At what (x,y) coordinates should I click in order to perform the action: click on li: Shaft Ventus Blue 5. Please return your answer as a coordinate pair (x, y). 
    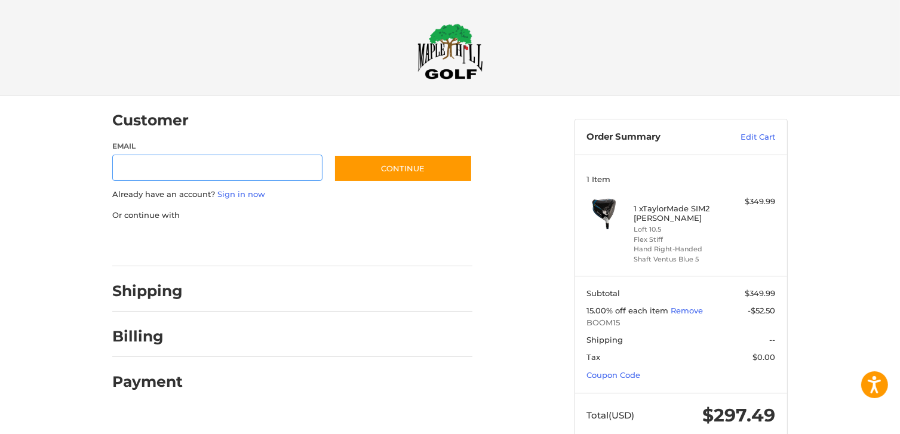
    Looking at the image, I should click on (680, 259).